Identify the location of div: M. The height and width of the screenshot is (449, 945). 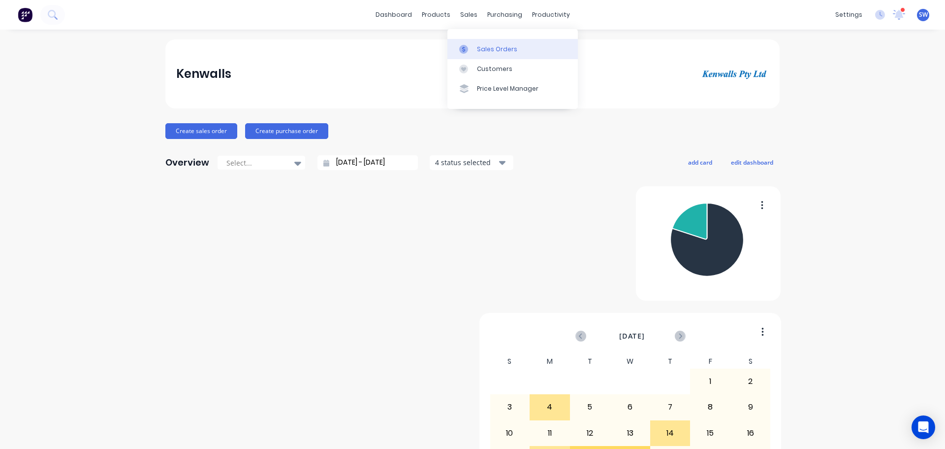
(550, 361).